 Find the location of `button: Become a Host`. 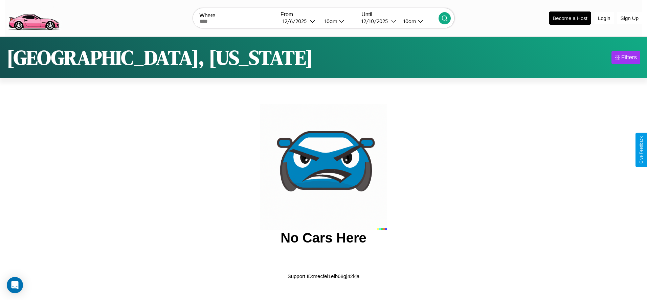

button: Become a Host is located at coordinates (570, 18).